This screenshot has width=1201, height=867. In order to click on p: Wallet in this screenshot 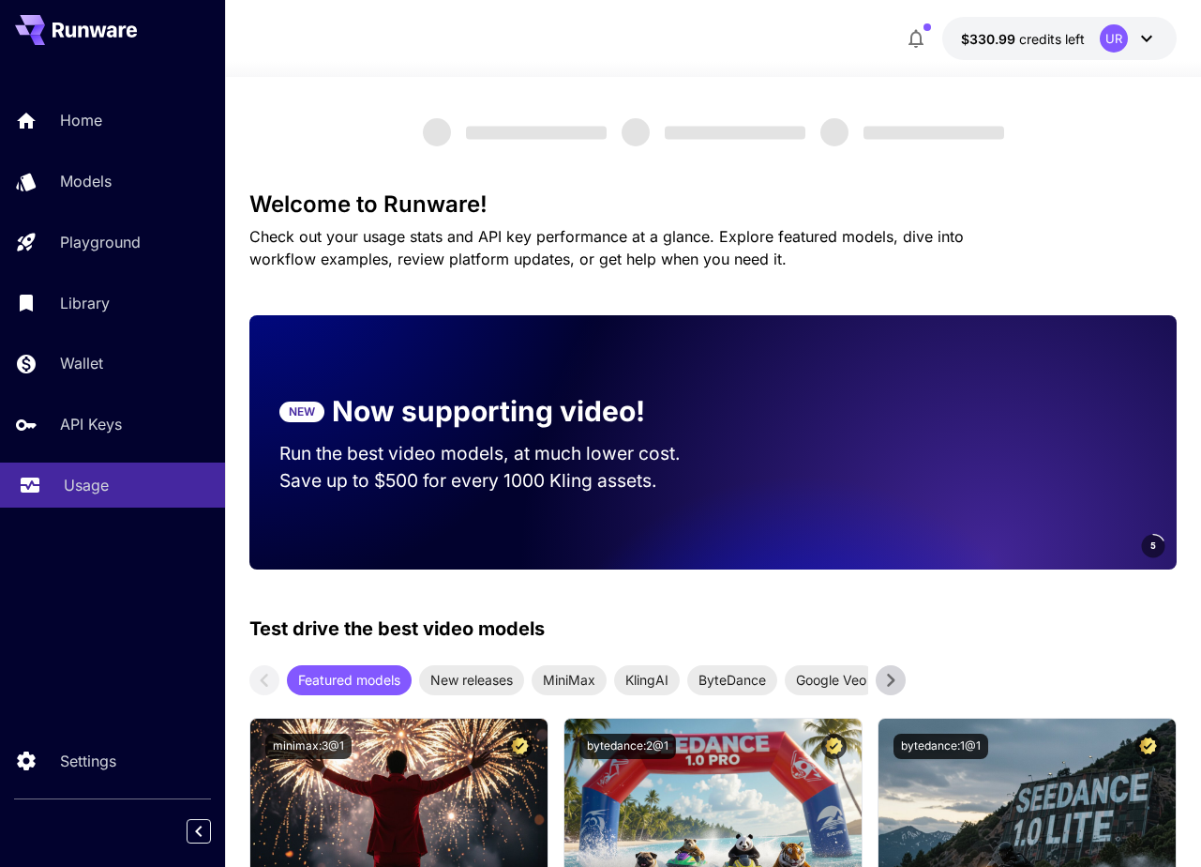, I will do `click(82, 363)`.